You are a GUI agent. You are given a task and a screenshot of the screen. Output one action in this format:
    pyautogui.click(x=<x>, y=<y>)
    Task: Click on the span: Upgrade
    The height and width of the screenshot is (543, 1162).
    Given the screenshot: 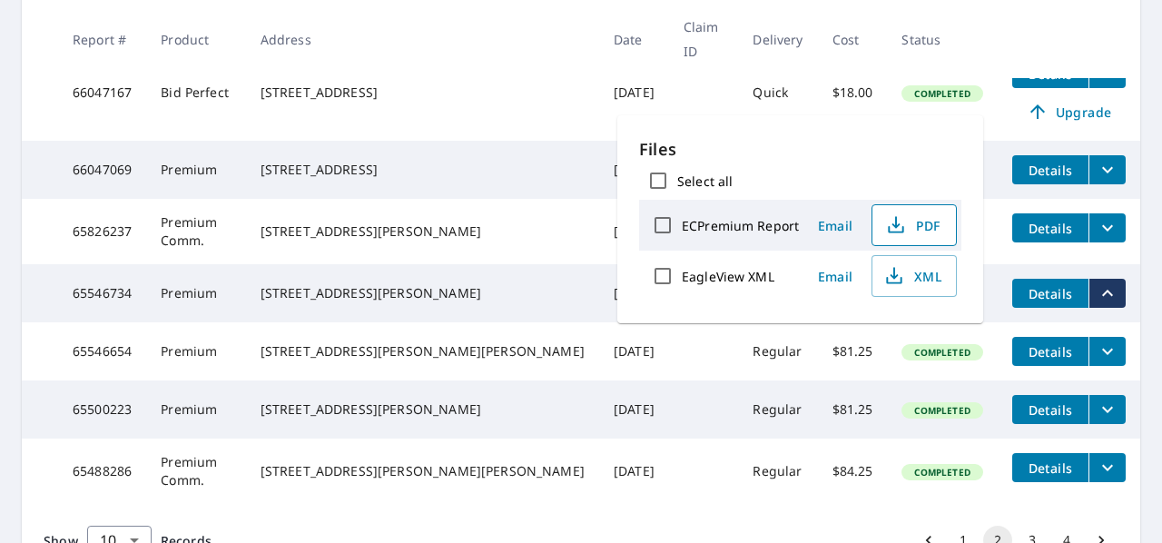 What is the action you would take?
    pyautogui.click(x=1069, y=112)
    